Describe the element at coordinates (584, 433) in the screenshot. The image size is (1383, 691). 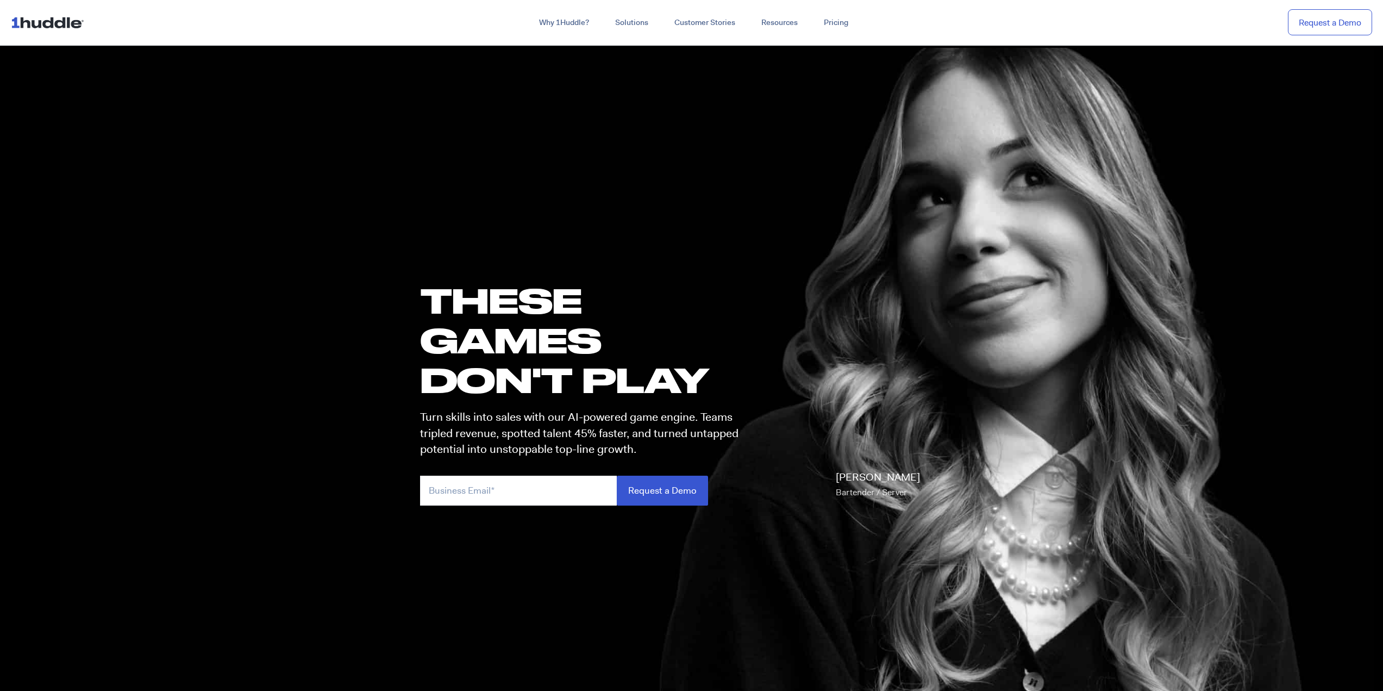
I see `p: Turn skills into sales with our AI-powered game engine. Teams tripled revenue, spotted talent 45%...` at that location.